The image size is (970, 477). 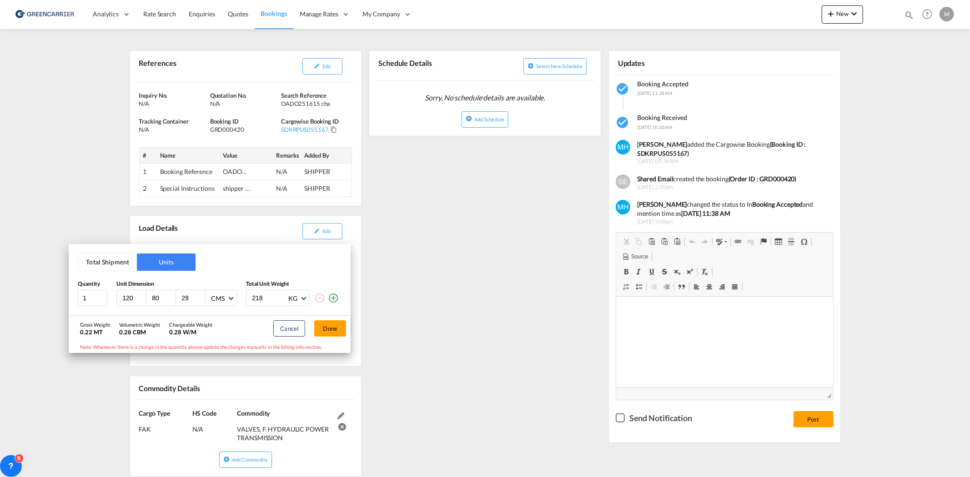 What do you see at coordinates (294, 284) in the screenshot?
I see `div: Total Unit Weight` at bounding box center [294, 284].